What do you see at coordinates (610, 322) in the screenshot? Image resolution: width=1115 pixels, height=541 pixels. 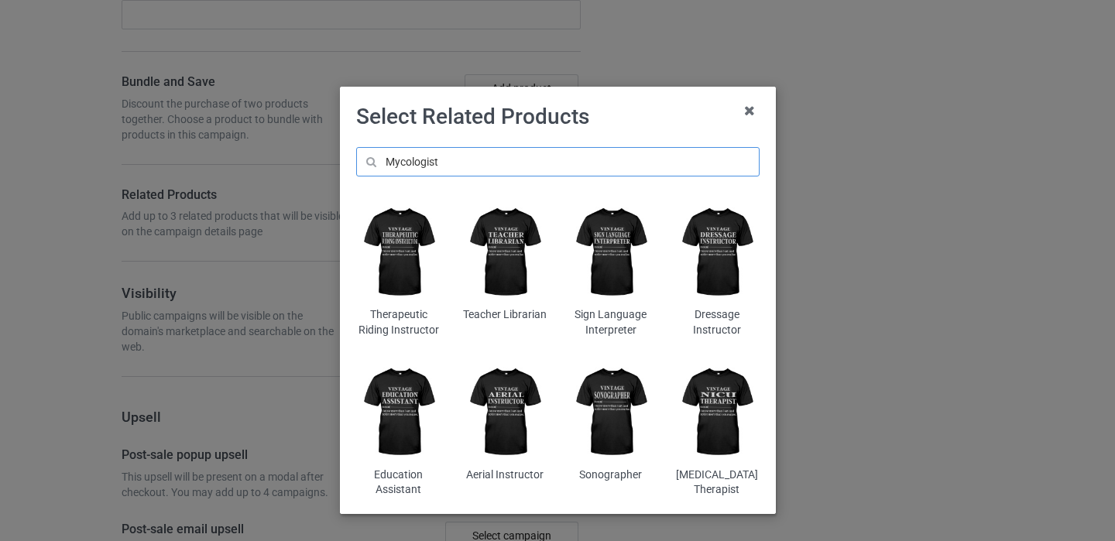 I see `div: Sign Language Interpreter` at bounding box center [610, 322].